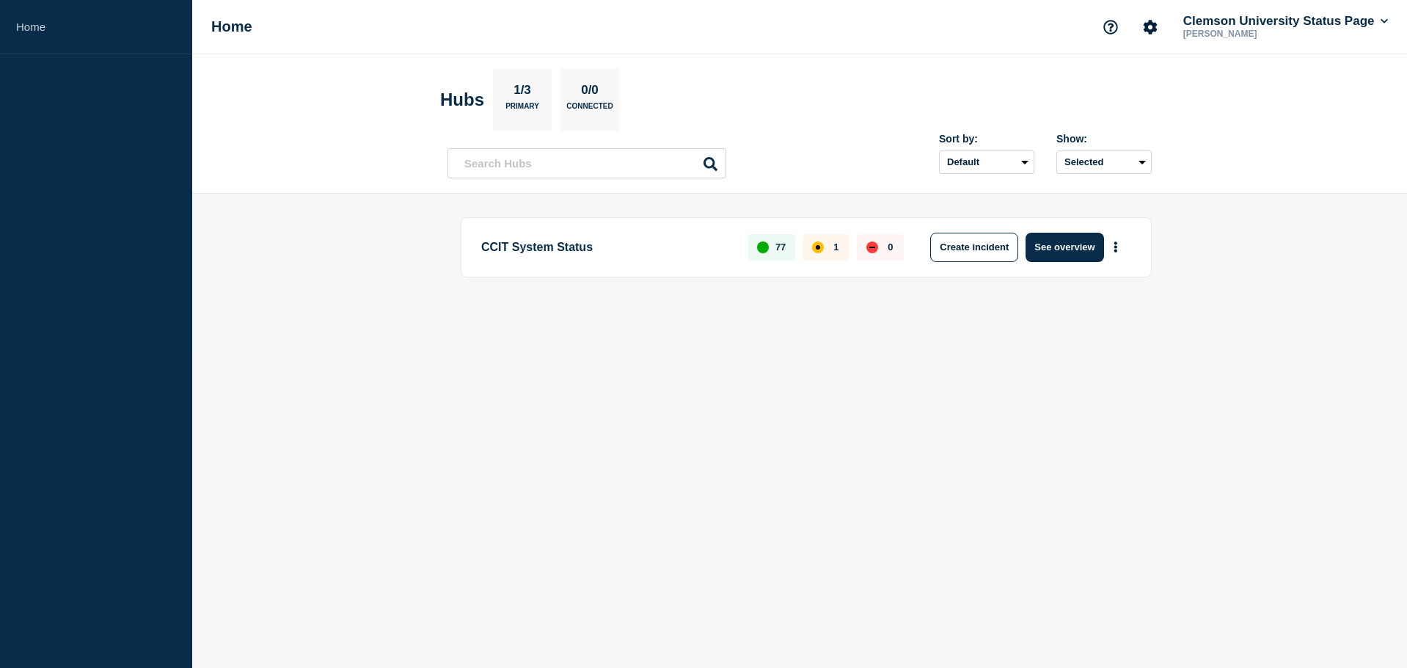 Image resolution: width=1407 pixels, height=668 pixels. Describe the element at coordinates (589, 109) in the screenshot. I see `p: Connected` at that location.